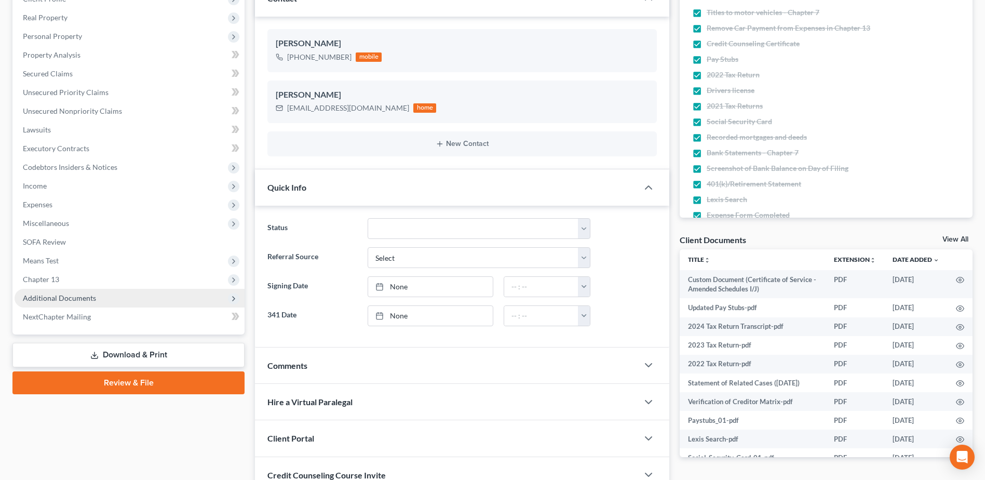 The height and width of the screenshot is (480, 985). I want to click on span: Means Test, so click(41, 260).